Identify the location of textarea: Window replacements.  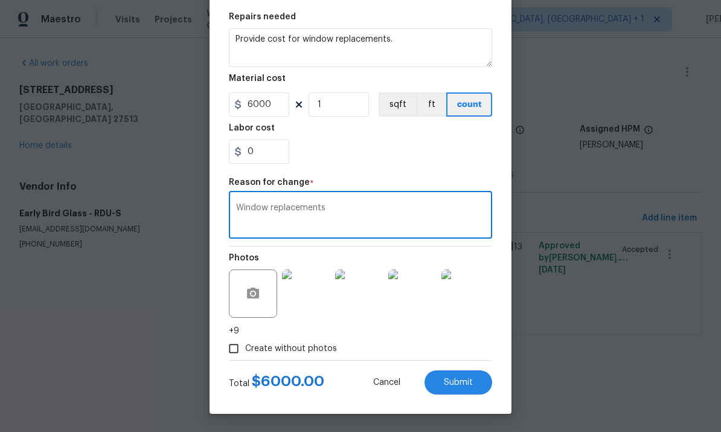
(360, 216).